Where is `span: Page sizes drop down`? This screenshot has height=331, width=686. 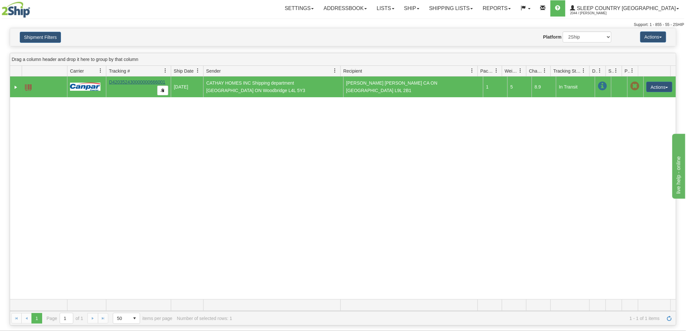
span: Page sizes drop down is located at coordinates (126, 318).